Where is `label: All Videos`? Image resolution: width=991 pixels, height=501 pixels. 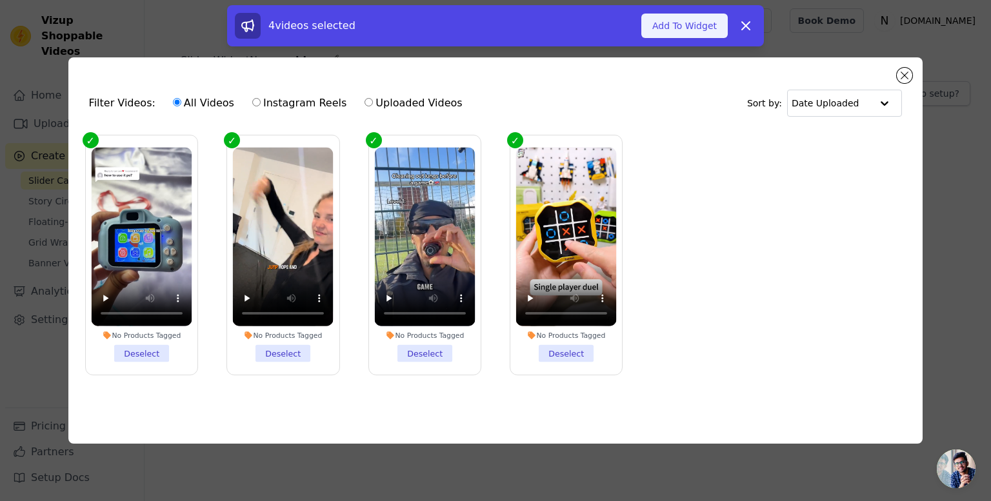
label: All Videos is located at coordinates (203, 103).